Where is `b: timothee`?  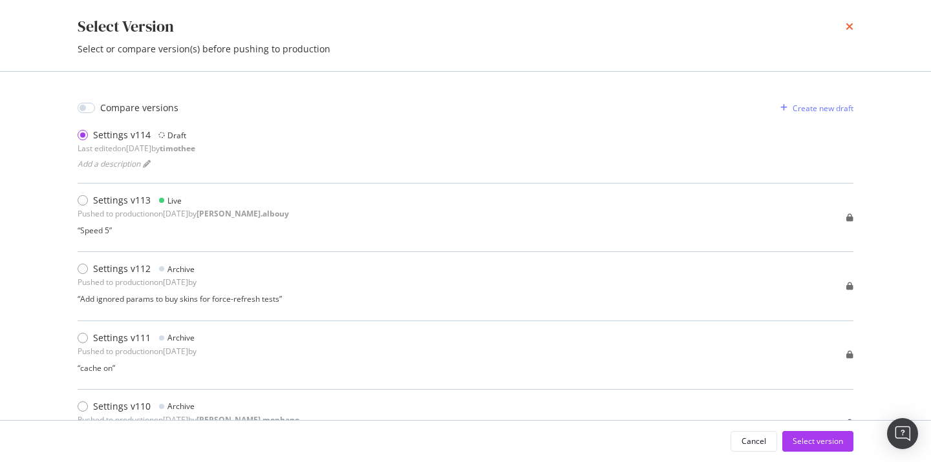
b: timothee is located at coordinates (177, 148).